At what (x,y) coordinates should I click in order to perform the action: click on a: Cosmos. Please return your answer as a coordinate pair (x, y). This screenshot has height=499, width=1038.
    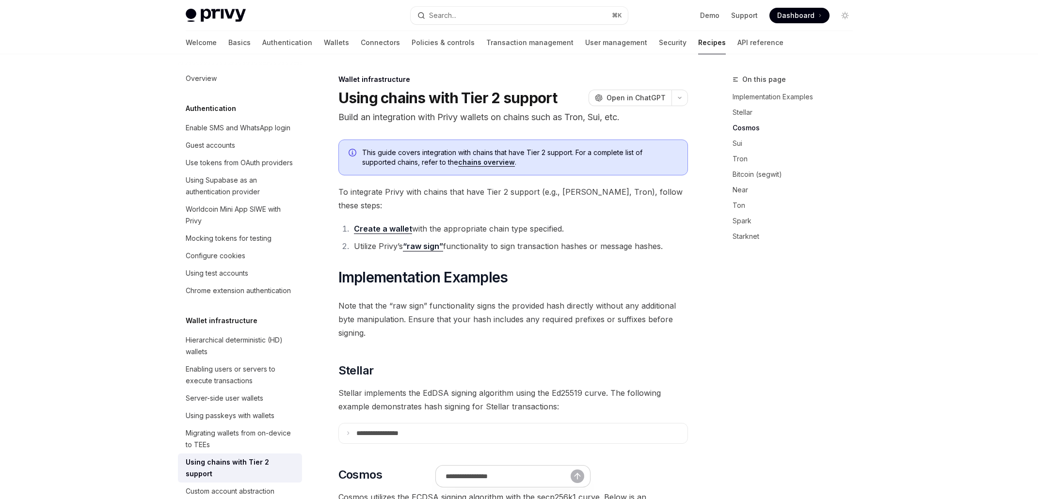
    Looking at the image, I should click on (797, 128).